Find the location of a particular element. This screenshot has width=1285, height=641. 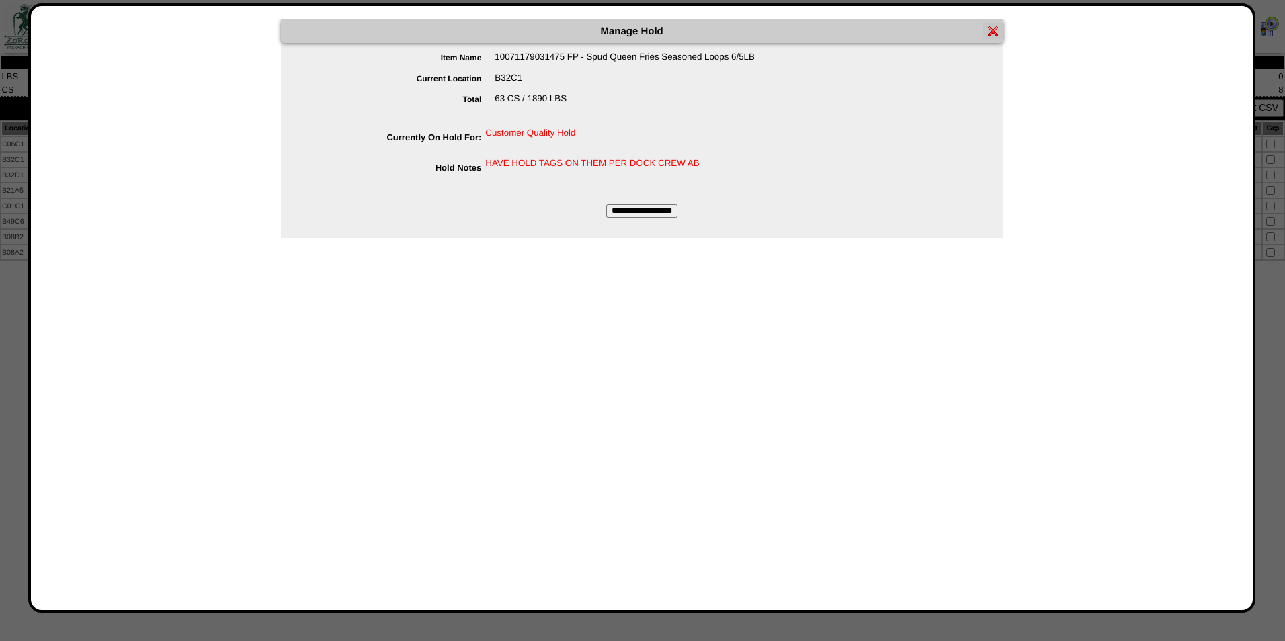

img: error.gif is located at coordinates (993, 31).